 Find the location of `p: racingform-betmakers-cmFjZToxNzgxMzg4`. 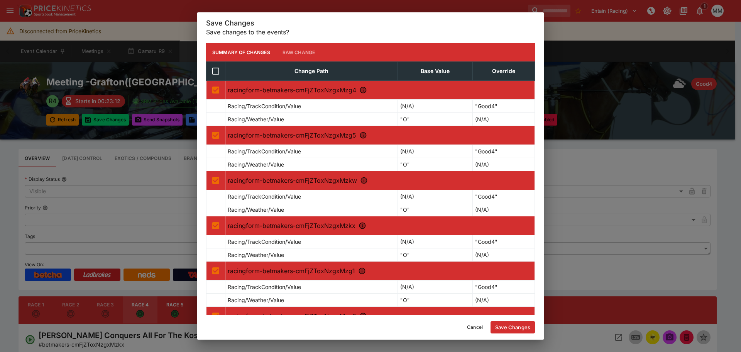

p: racingform-betmakers-cmFjZToxNzgxMzg4 is located at coordinates (380, 90).